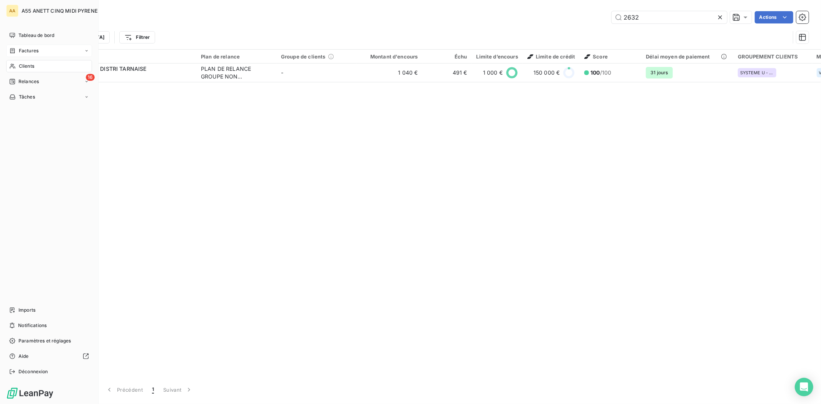 The image size is (821, 404). Describe the element at coordinates (30, 393) in the screenshot. I see `img: Logo LeanPay` at that location.